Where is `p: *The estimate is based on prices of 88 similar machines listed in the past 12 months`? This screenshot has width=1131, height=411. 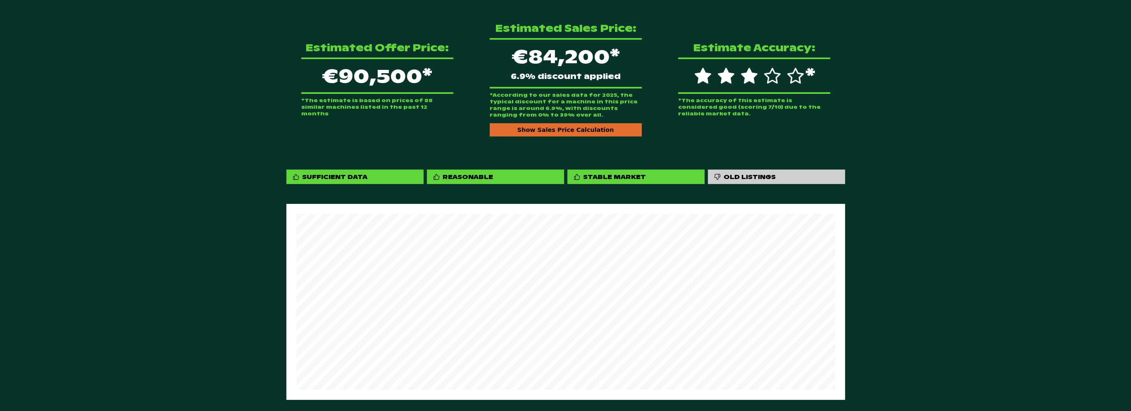
p: *The estimate is based on prices of 88 similar machines listed in the past 12 months is located at coordinates (377, 107).